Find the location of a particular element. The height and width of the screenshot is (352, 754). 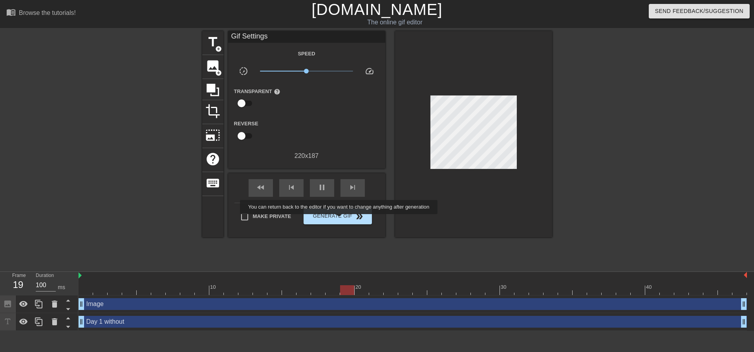

div: Gif Settings is located at coordinates (307, 37).